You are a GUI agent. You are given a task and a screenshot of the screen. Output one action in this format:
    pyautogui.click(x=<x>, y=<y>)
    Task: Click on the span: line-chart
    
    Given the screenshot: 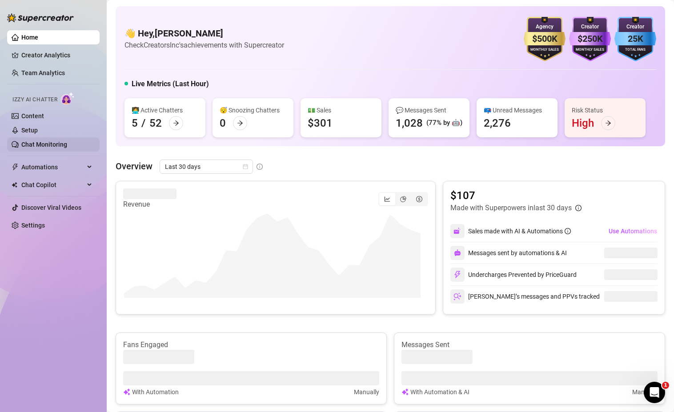 What is the action you would take?
    pyautogui.click(x=387, y=199)
    